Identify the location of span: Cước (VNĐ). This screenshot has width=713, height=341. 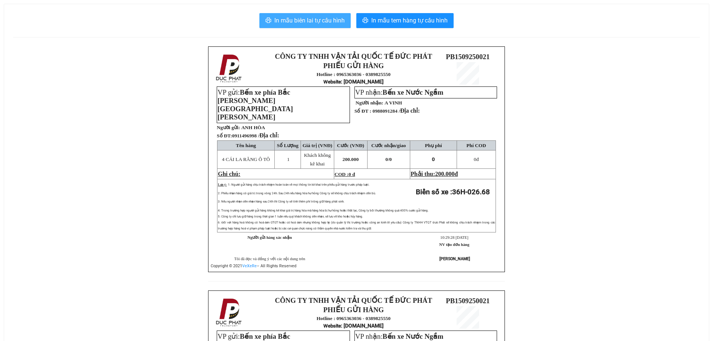
(350, 145).